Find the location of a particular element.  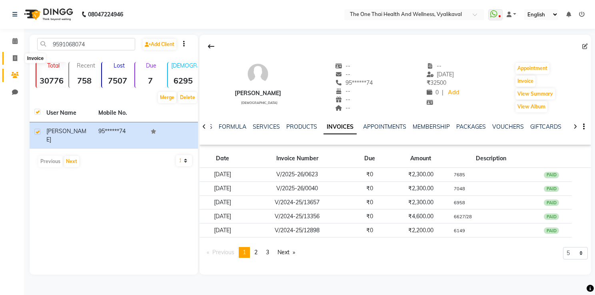

button: View Summary is located at coordinates (535, 94).